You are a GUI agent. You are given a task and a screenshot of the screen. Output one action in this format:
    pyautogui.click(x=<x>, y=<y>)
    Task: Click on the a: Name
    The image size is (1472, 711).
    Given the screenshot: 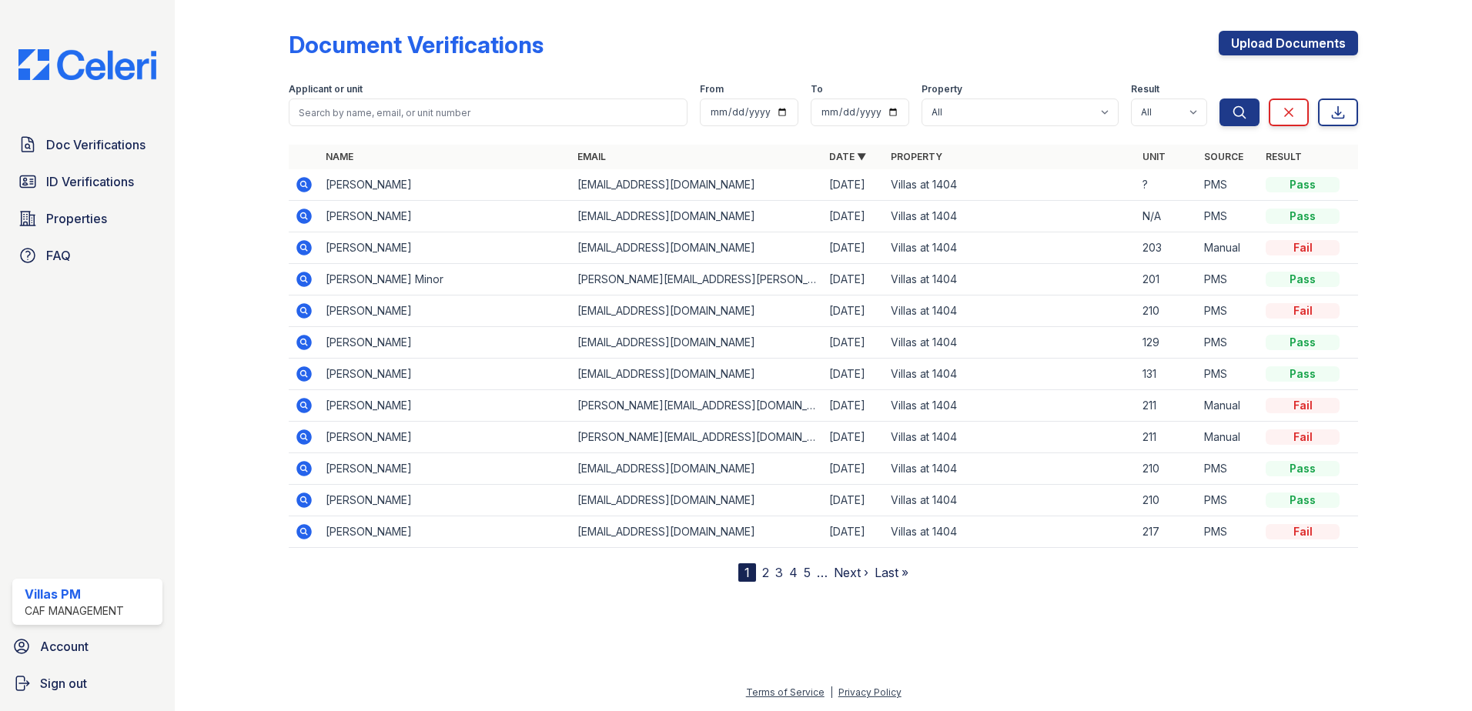 What is the action you would take?
    pyautogui.click(x=339, y=156)
    